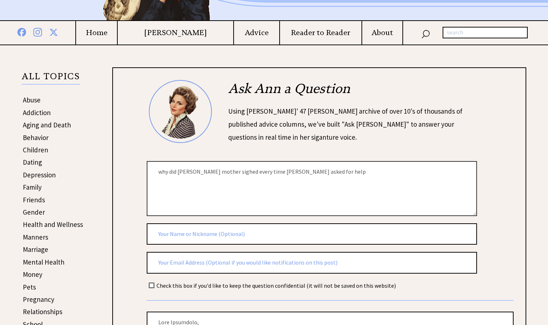  Describe the element at coordinates (382, 33) in the screenshot. I see `h4: About` at that location.